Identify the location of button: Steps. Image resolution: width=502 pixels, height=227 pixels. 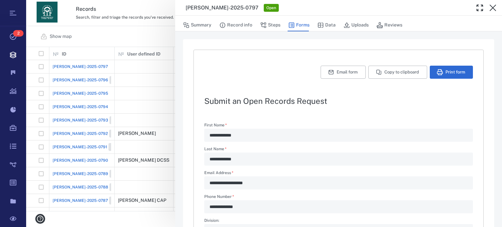
(270, 25).